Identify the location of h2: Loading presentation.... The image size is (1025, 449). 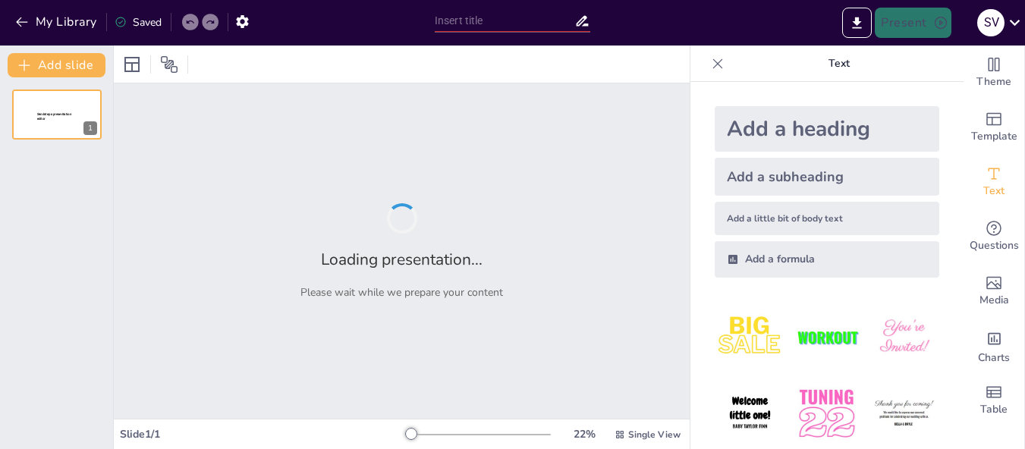
(401, 259).